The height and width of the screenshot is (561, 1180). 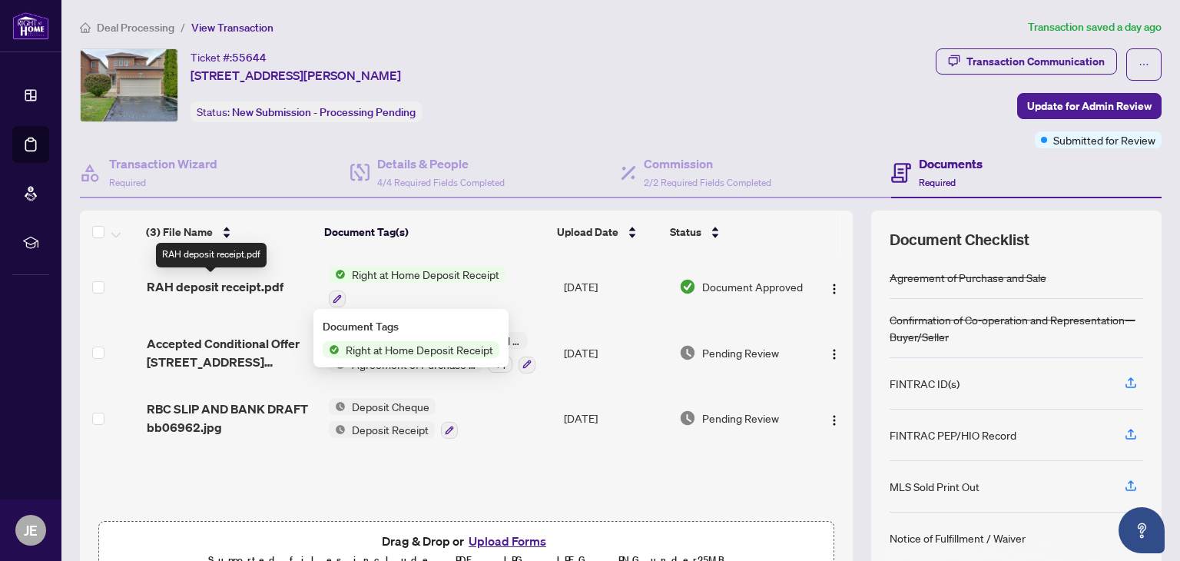 What do you see at coordinates (507, 541) in the screenshot?
I see `button: Upload Forms` at bounding box center [507, 541].